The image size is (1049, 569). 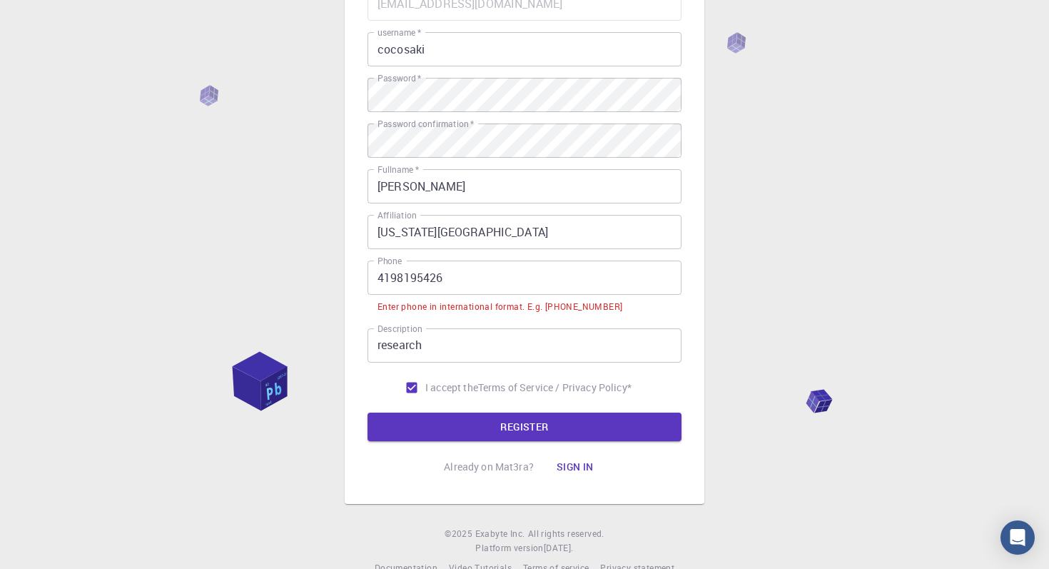 What do you see at coordinates (460, 534) in the screenshot?
I see `span: © 2025` at bounding box center [460, 534].